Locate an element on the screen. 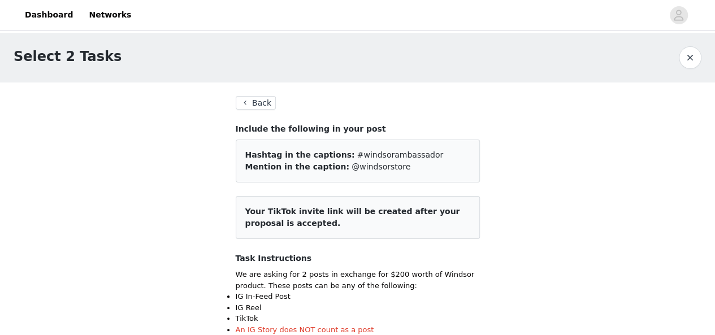 The height and width of the screenshot is (335, 715). li: IG Reel is located at coordinates (358, 308).